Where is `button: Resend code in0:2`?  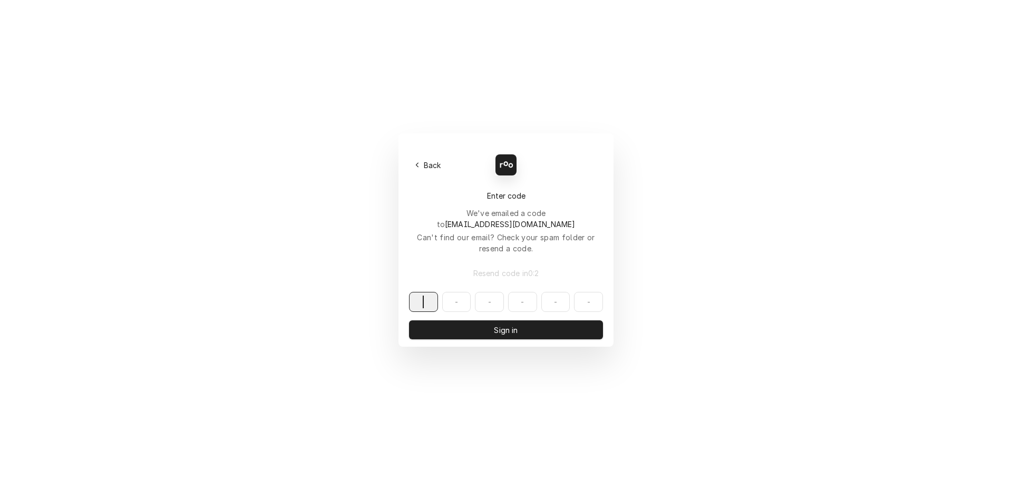
button: Resend code in0:2 is located at coordinates (506, 273).